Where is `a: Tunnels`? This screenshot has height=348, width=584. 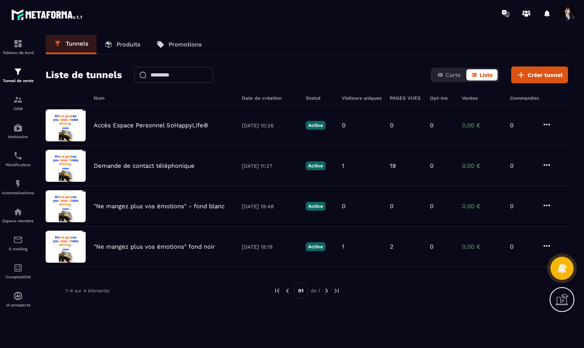 a: Tunnels is located at coordinates (71, 44).